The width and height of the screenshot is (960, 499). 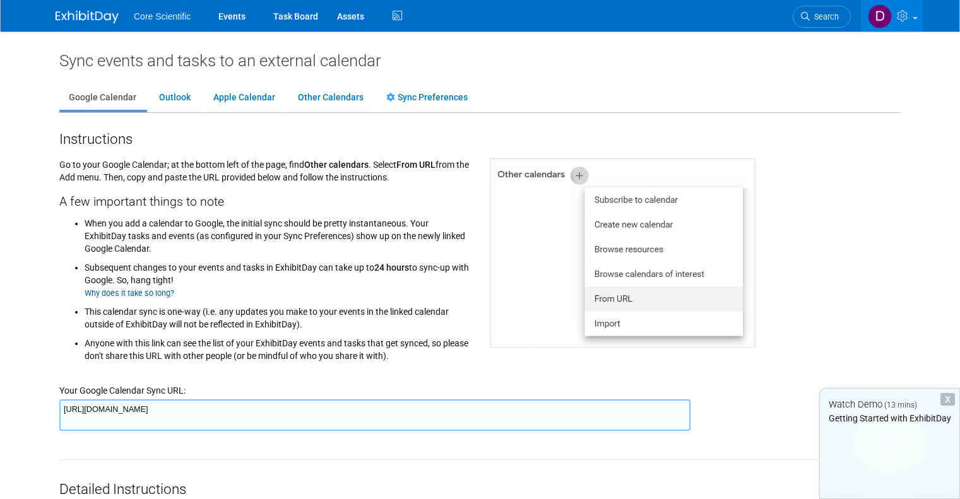 I want to click on a: Search, so click(x=822, y=16).